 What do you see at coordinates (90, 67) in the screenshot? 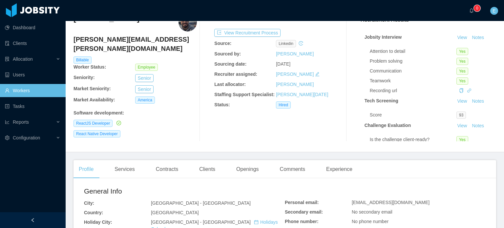
I see `b: Worker Status:` at bounding box center [90, 67].